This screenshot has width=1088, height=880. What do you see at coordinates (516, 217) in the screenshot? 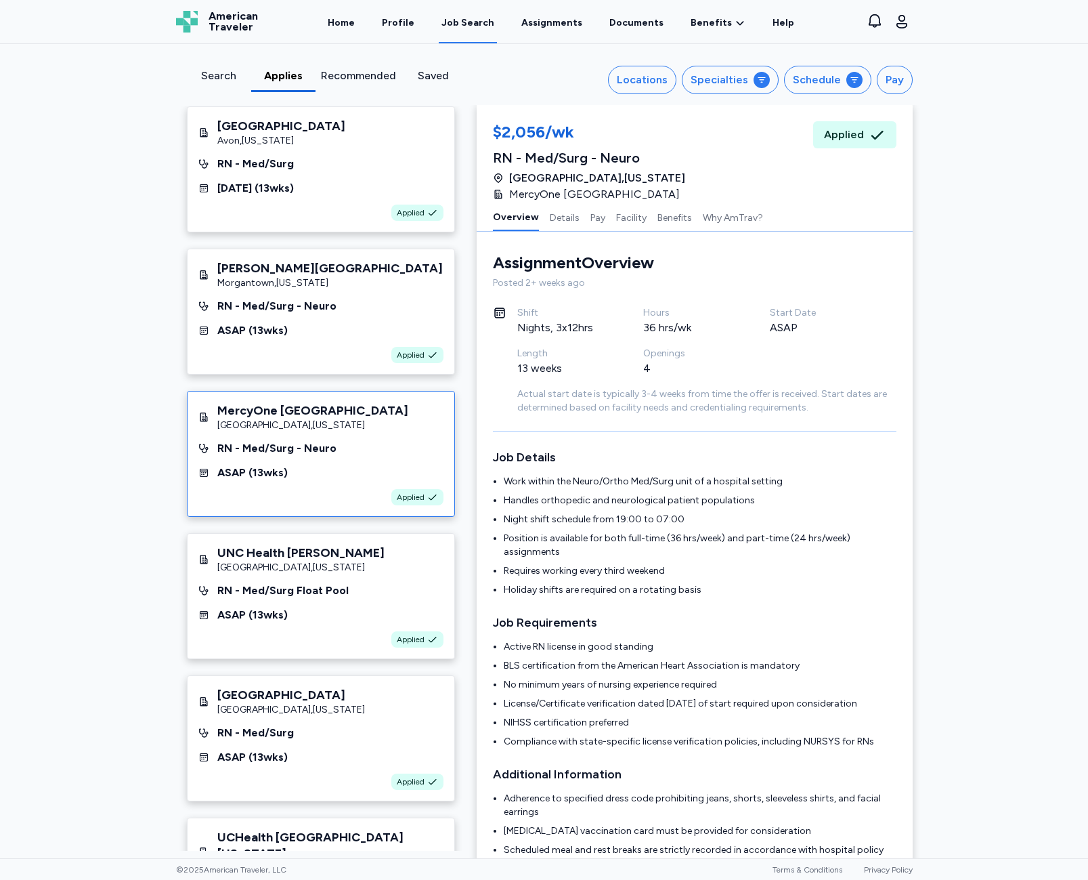
I see `button: Overview` at bounding box center [516, 217].